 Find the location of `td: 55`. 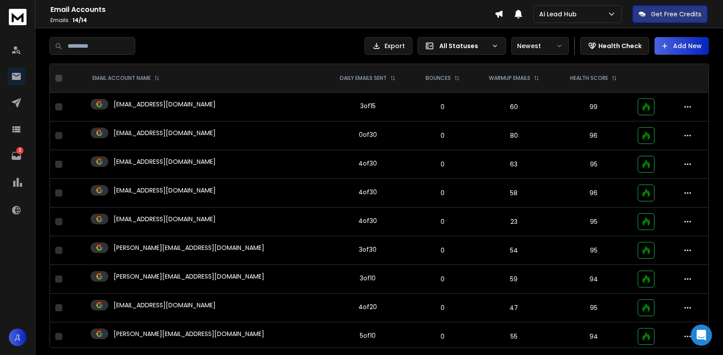

td: 55 is located at coordinates (514, 337).